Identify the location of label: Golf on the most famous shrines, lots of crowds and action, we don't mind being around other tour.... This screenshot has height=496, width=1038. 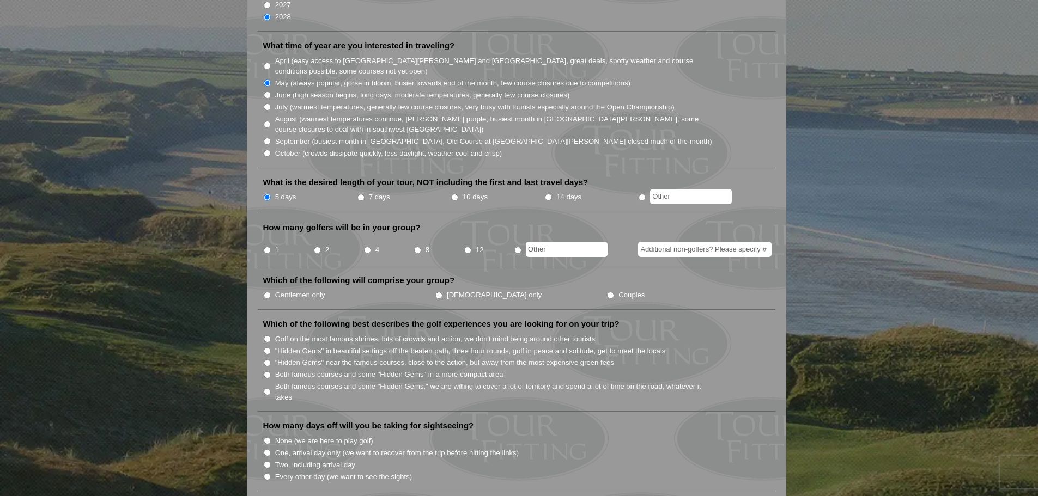
(435, 339).